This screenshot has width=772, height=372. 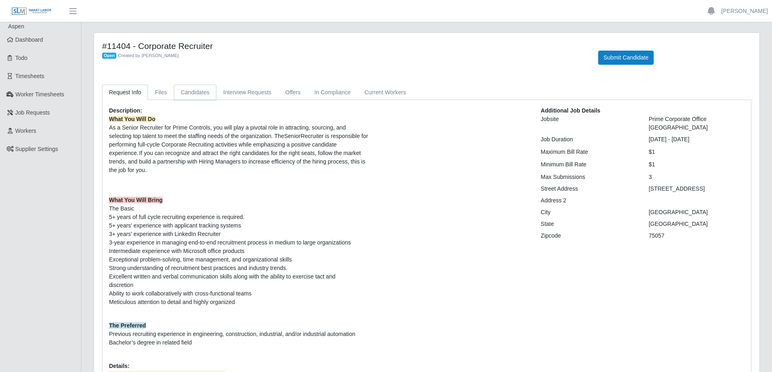 What do you see at coordinates (626, 58) in the screenshot?
I see `button: Submit Candidate` at bounding box center [626, 58].